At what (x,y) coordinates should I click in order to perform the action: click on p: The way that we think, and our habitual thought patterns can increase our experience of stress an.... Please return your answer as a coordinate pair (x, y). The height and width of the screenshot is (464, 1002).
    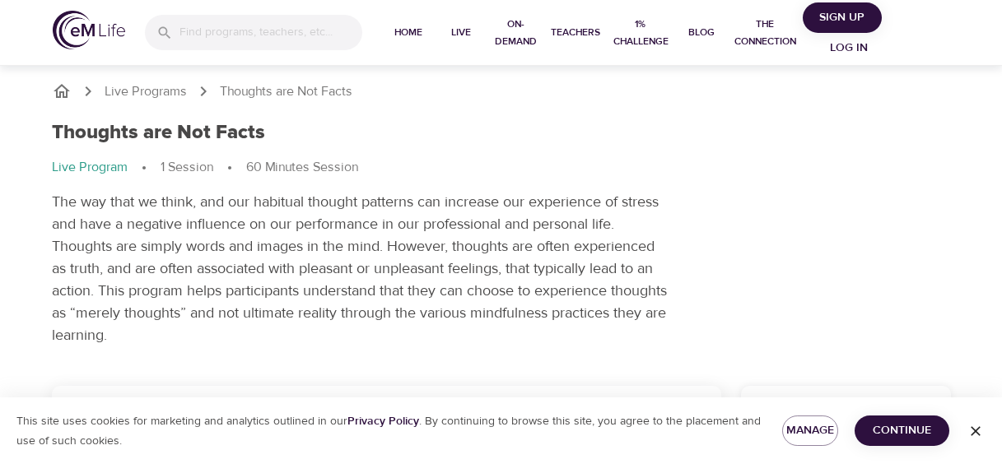
    Looking at the image, I should click on (361, 268).